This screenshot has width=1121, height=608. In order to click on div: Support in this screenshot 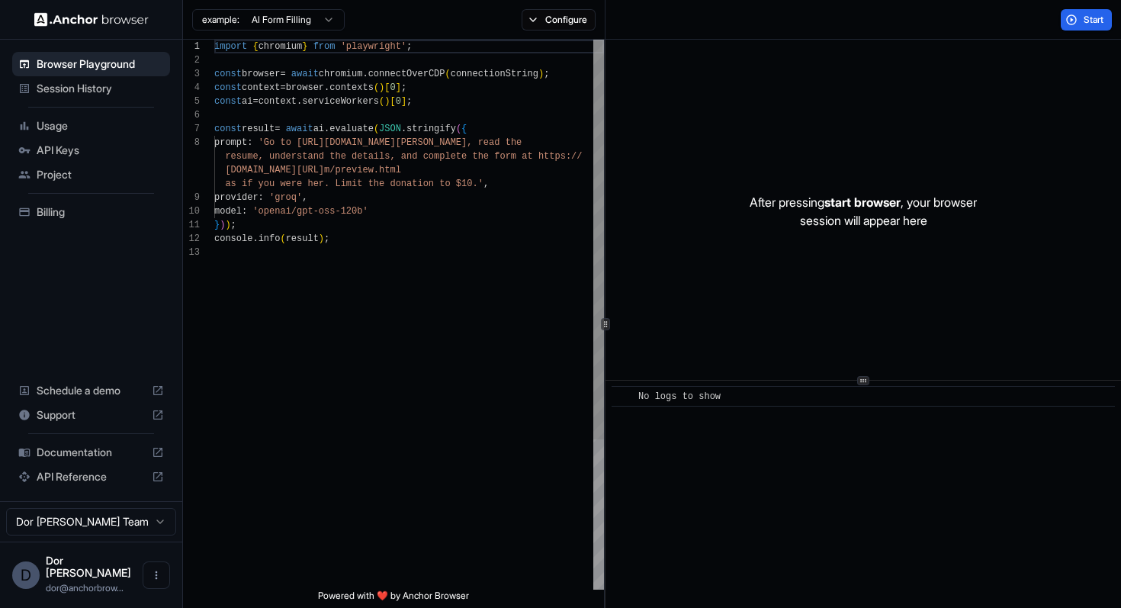, I will do `click(91, 415)`.